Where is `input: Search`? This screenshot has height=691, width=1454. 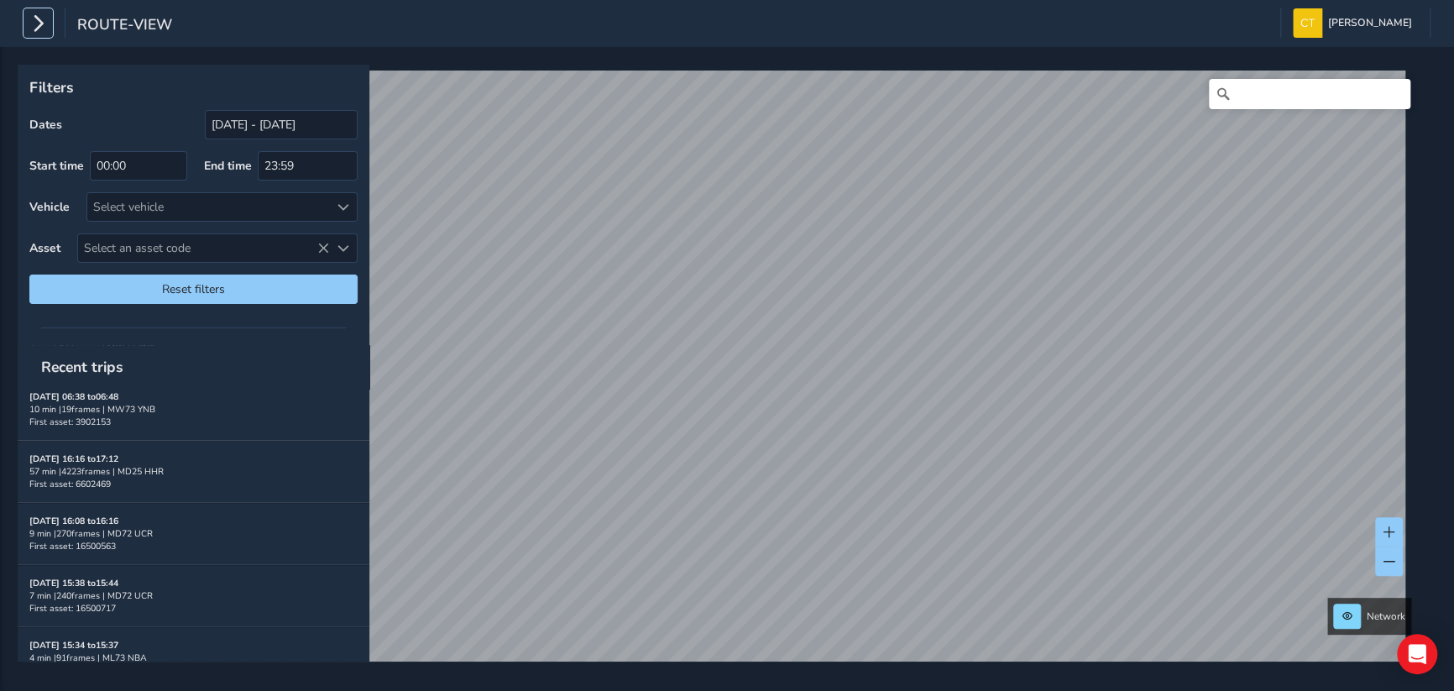
input: Search is located at coordinates (1310, 94).